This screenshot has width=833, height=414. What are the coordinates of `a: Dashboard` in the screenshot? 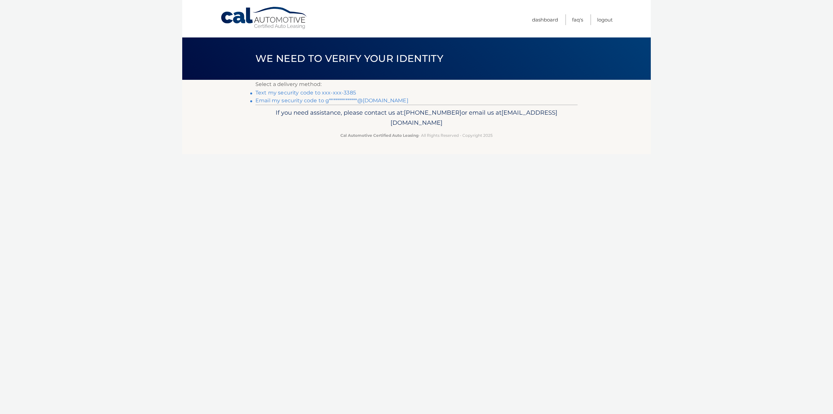 It's located at (545, 20).